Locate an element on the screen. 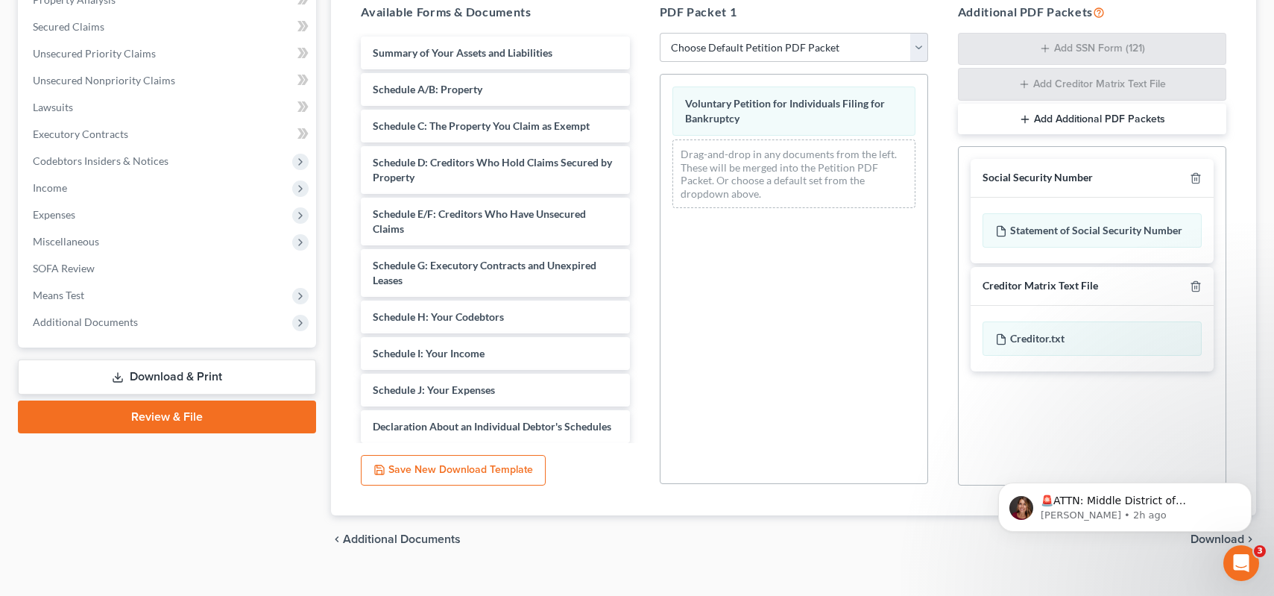 The width and height of the screenshot is (1274, 596). span: Means Test is located at coordinates (58, 295).